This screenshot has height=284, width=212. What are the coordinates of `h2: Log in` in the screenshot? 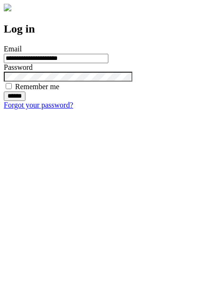 It's located at (106, 29).